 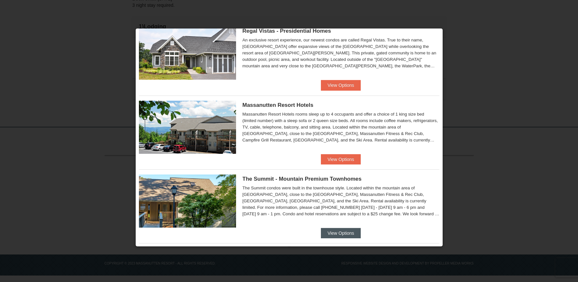 I want to click on div: An exclusive resort experience, our newest condos are called Regal Vistas. True to their name, [G..., so click(x=341, y=53).